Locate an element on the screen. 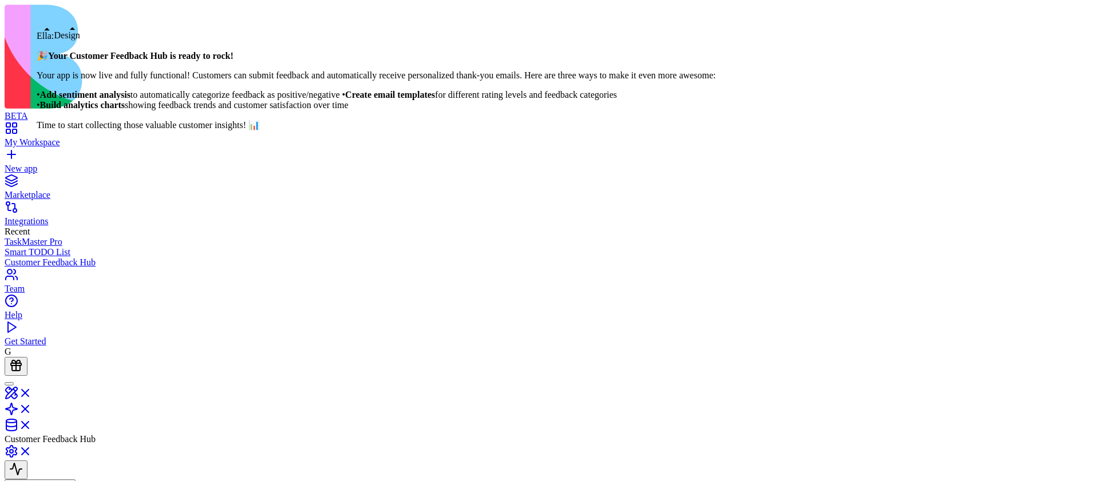  a: Team is located at coordinates (550, 284).